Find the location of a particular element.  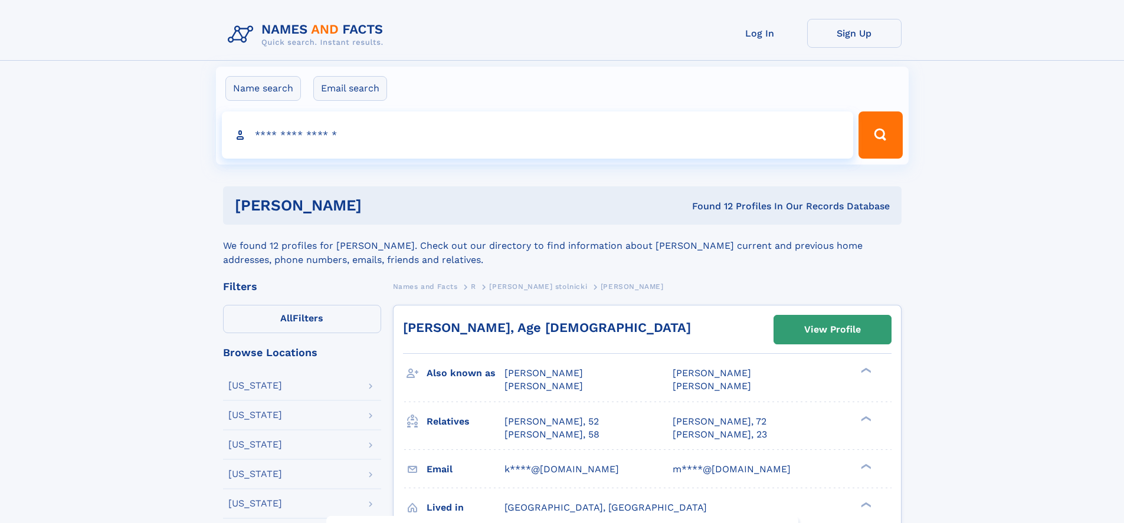

label: Filters is located at coordinates (302, 319).